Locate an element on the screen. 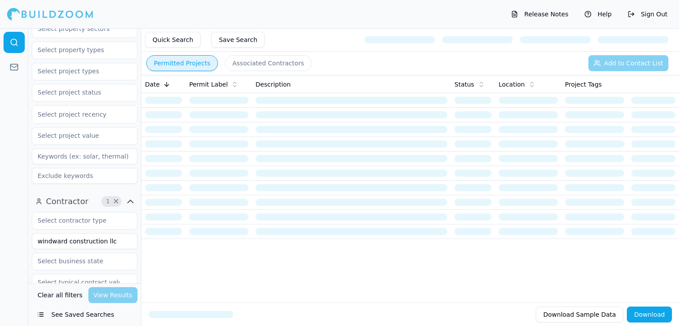 This screenshot has height=326, width=679. button: Help is located at coordinates (598, 14).